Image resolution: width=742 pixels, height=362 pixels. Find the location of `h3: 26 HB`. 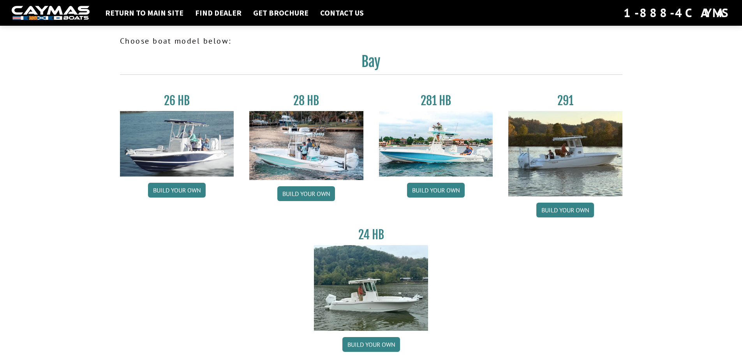

h3: 26 HB is located at coordinates (177, 101).